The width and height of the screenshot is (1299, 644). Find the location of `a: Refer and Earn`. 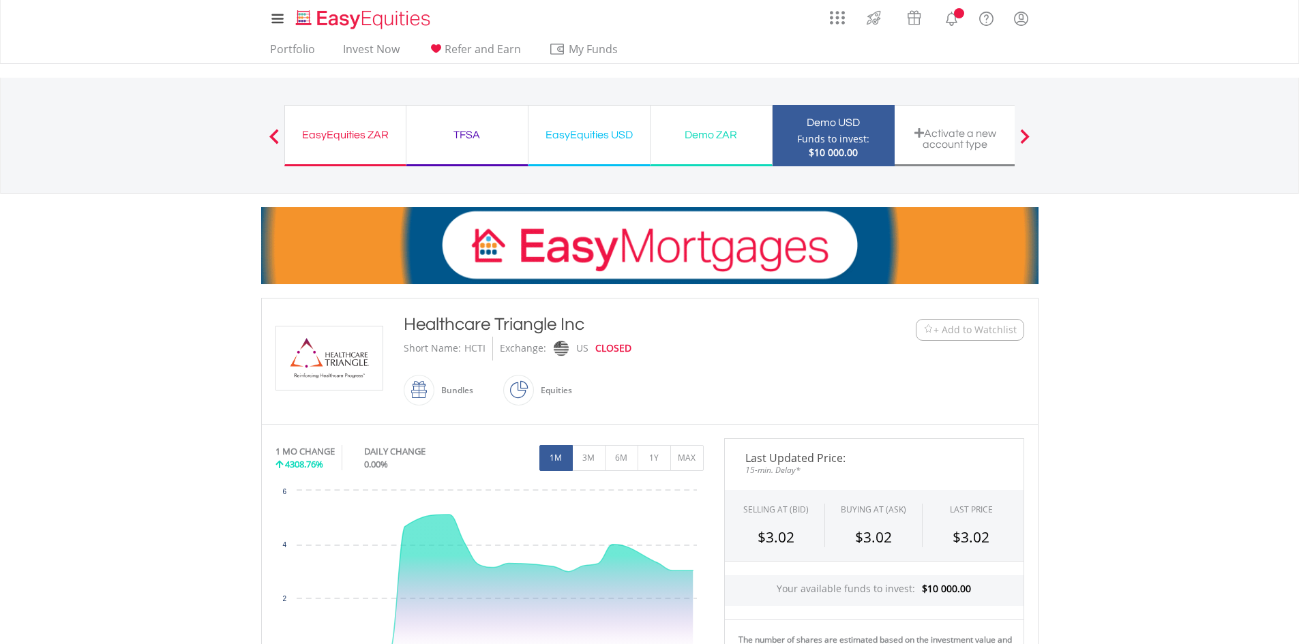

a: Refer and Earn is located at coordinates (474, 53).